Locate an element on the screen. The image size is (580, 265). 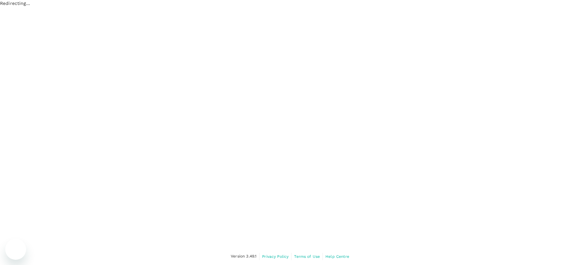
span: Terms of Use is located at coordinates (307, 257).